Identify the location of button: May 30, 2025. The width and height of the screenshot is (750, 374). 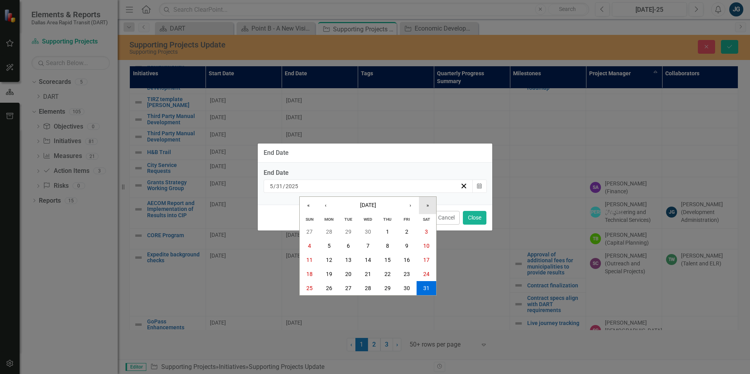
(407, 288).